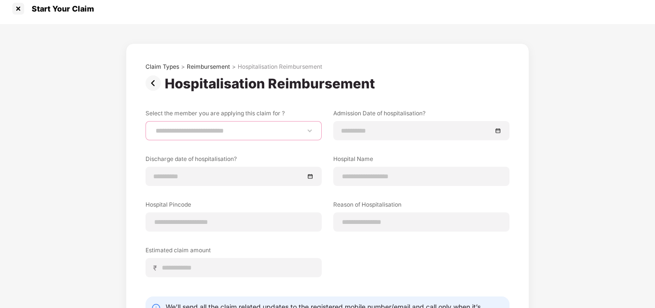 The width and height of the screenshot is (655, 308). Describe the element at coordinates (60, 9) in the screenshot. I see `div: Start Your Claim` at that location.